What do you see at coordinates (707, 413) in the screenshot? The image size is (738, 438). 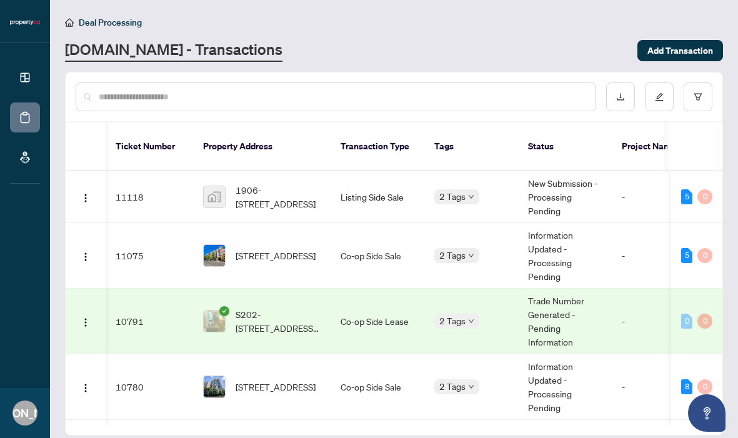 I see `button: Open asap` at bounding box center [707, 413].